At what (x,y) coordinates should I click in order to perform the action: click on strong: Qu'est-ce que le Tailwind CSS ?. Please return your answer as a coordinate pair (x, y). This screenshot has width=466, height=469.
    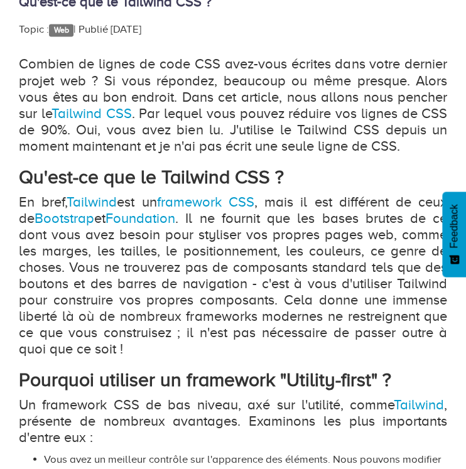
    Looking at the image, I should click on (151, 177).